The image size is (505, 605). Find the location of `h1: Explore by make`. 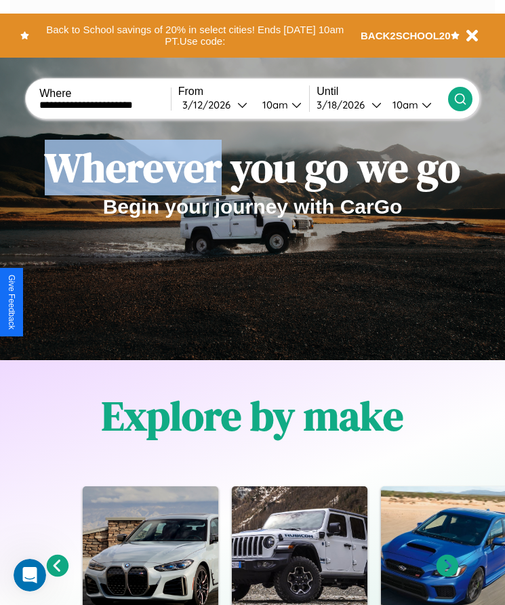

h1: Explore by make is located at coordinates (252, 416).